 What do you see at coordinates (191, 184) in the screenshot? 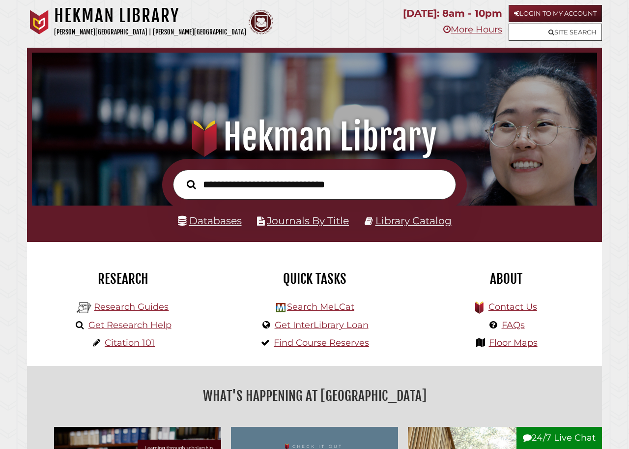
I see `button: Search` at bounding box center [191, 184].